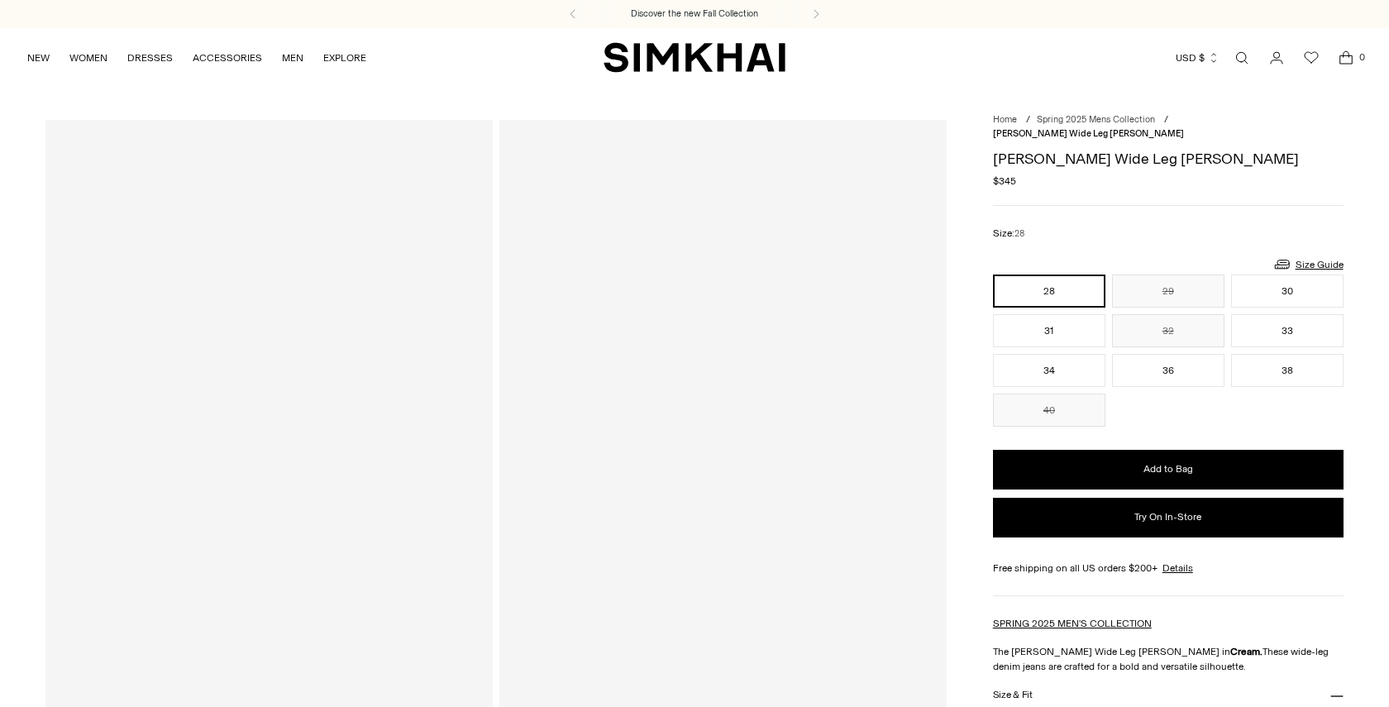 The height and width of the screenshot is (707, 1389). What do you see at coordinates (1276, 58) in the screenshot?
I see `a: Go to the account page` at bounding box center [1276, 58].